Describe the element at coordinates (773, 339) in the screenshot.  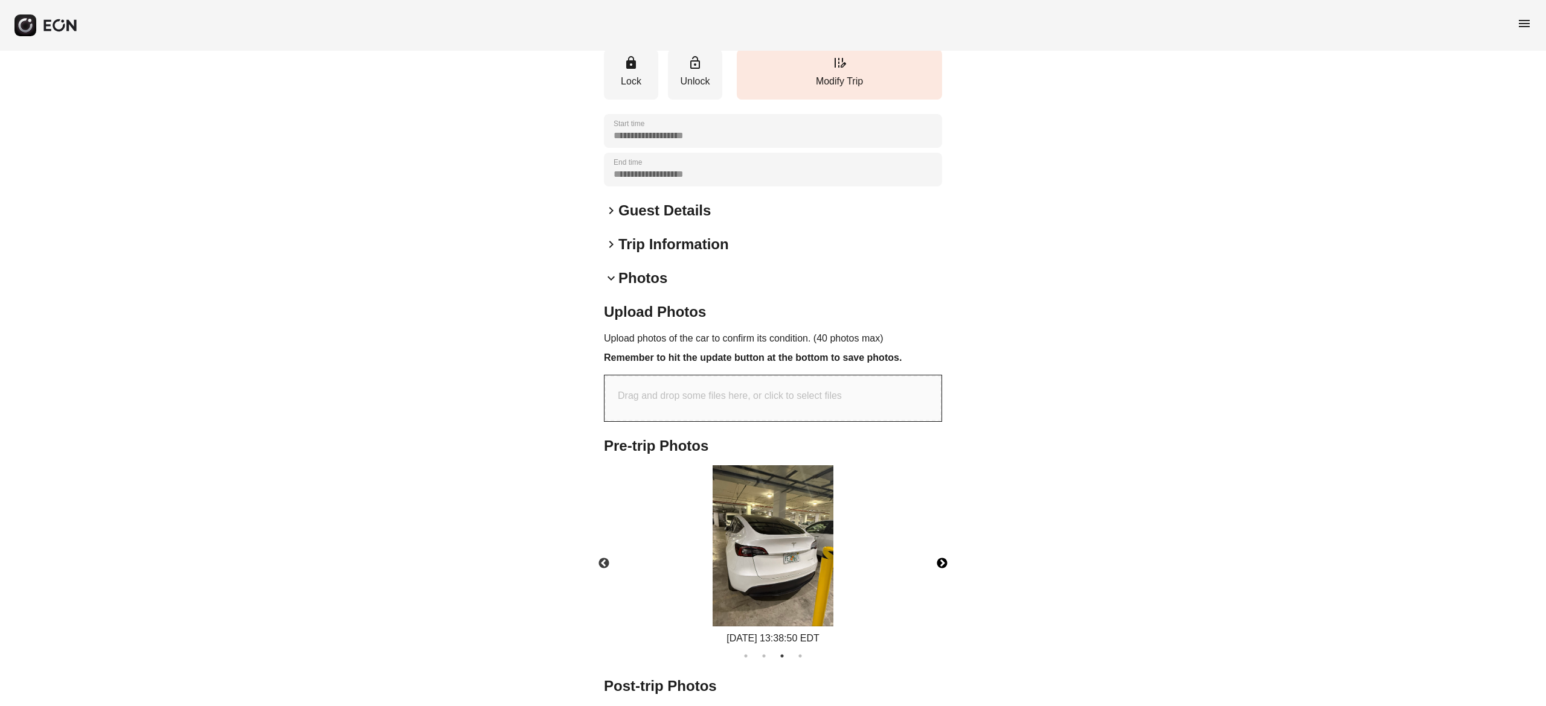
I see `p: Upload photos of the car to confirm its condition. (40 photos max)` at that location.